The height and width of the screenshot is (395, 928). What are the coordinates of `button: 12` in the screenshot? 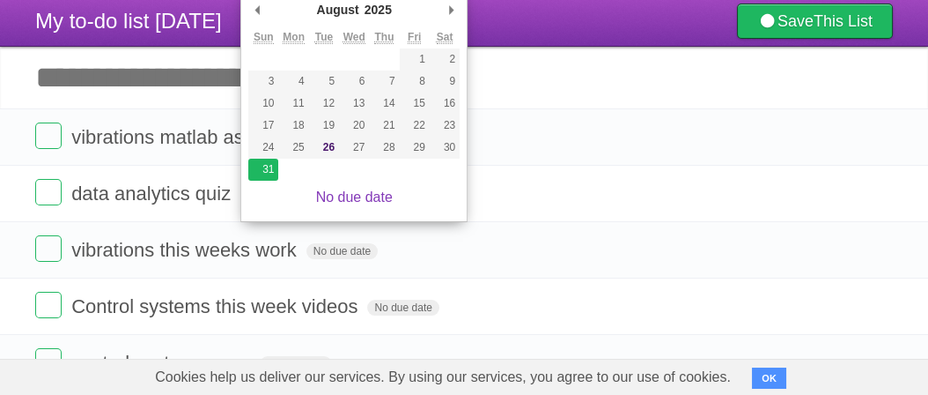 It's located at (324, 103).